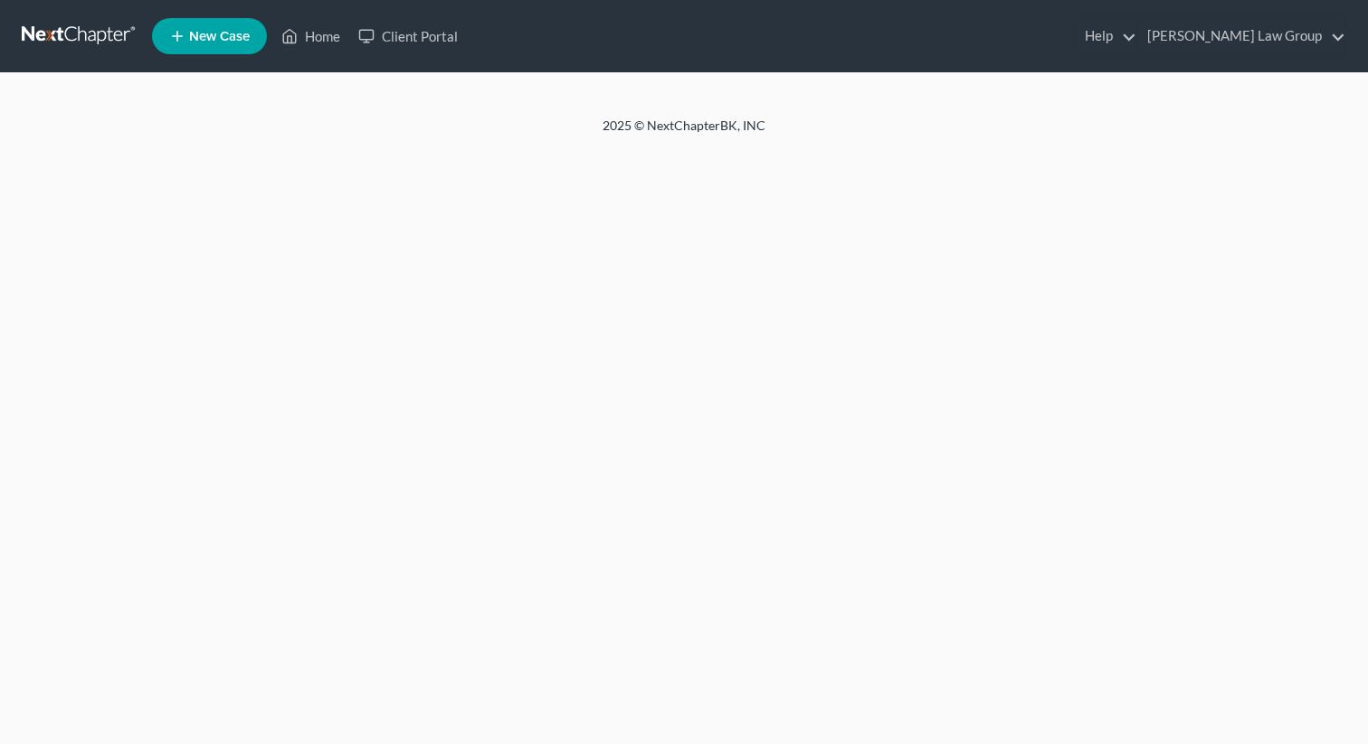 The height and width of the screenshot is (744, 1368). Describe the element at coordinates (684, 133) in the screenshot. I see `div: 2025 © NextChapterBK, INC` at that location.